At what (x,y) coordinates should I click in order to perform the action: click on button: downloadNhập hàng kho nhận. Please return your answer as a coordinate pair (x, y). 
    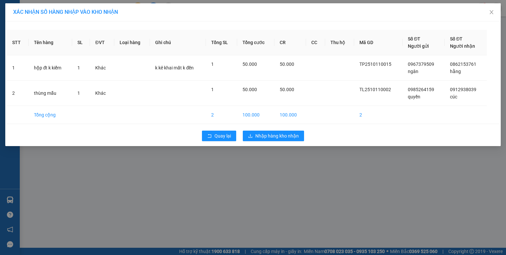
    Looking at the image, I should click on (273, 136).